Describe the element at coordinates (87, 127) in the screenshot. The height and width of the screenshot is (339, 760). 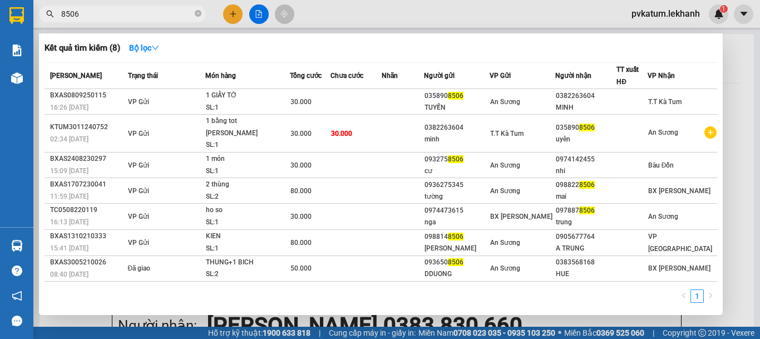
I see `div: KTUM3011240752` at that location.